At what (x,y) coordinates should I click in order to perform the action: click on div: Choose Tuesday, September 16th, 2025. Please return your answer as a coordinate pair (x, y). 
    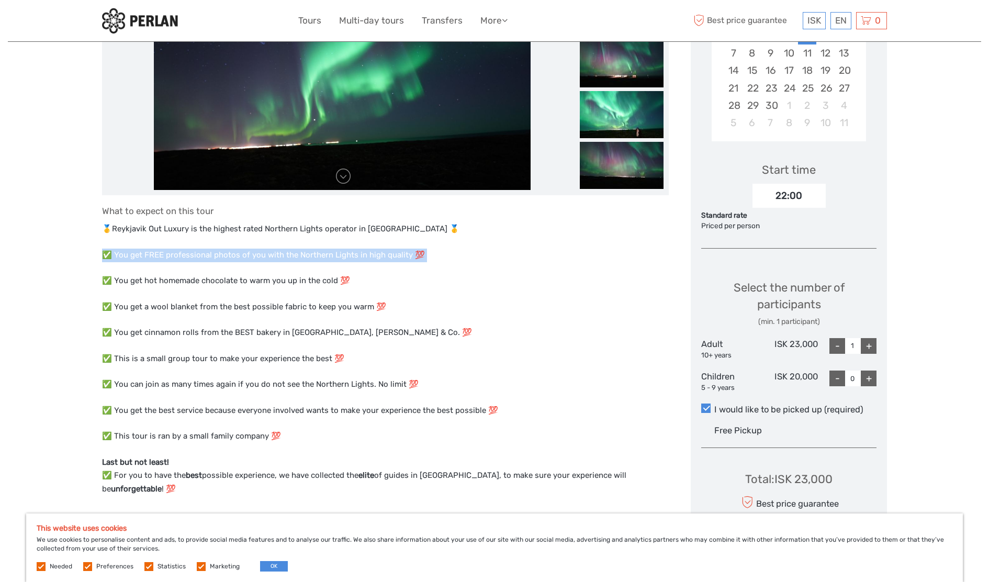
    Looking at the image, I should click on (770, 70).